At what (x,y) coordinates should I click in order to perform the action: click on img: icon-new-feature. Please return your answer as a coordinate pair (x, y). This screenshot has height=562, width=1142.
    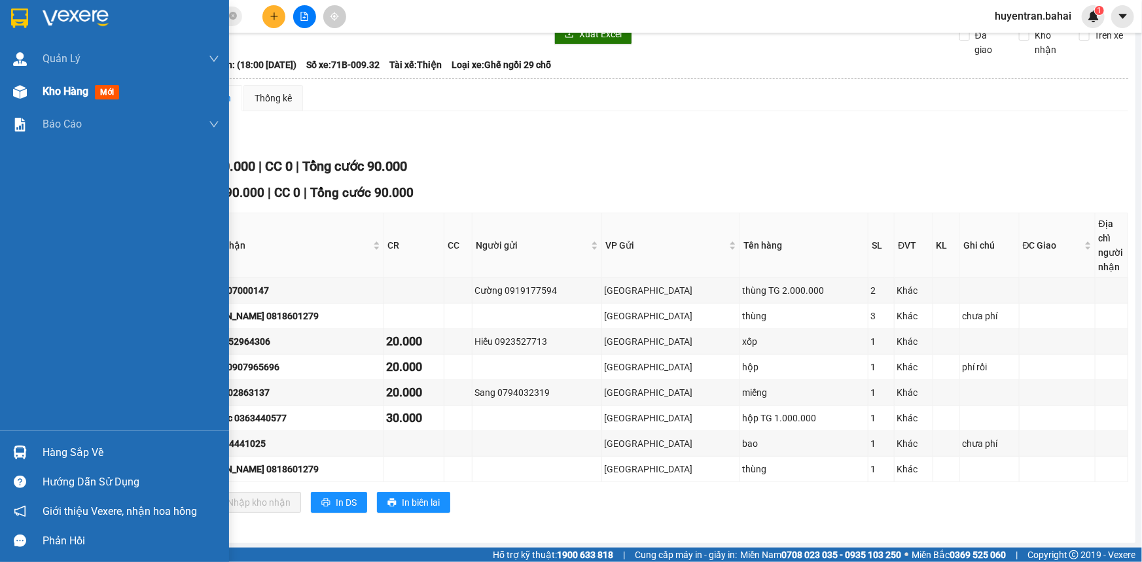
    Looking at the image, I should click on (1094, 16).